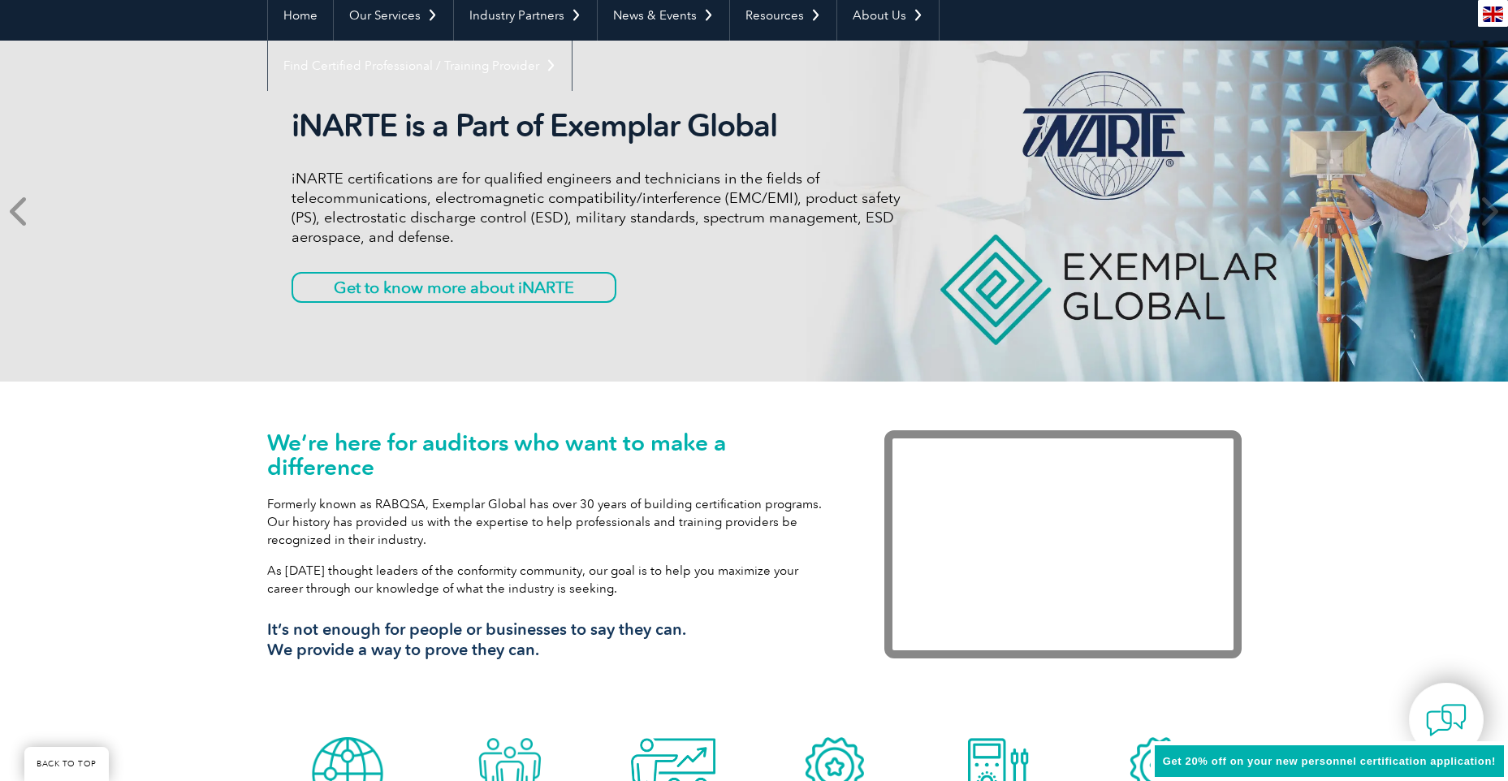  What do you see at coordinates (552, 455) in the screenshot?
I see `h1: We’re here for auditors who want to make a difference` at bounding box center [552, 455].